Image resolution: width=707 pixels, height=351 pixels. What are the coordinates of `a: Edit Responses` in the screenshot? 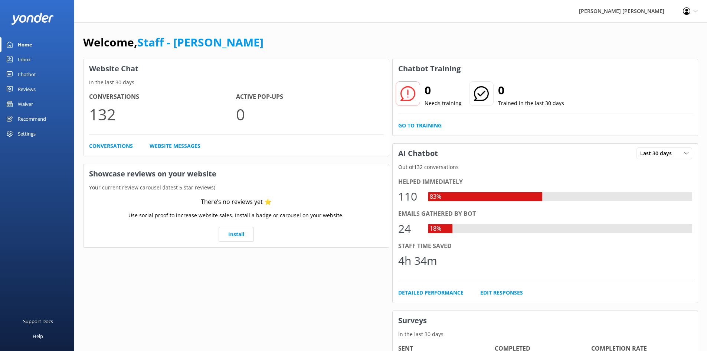 It's located at (501, 292).